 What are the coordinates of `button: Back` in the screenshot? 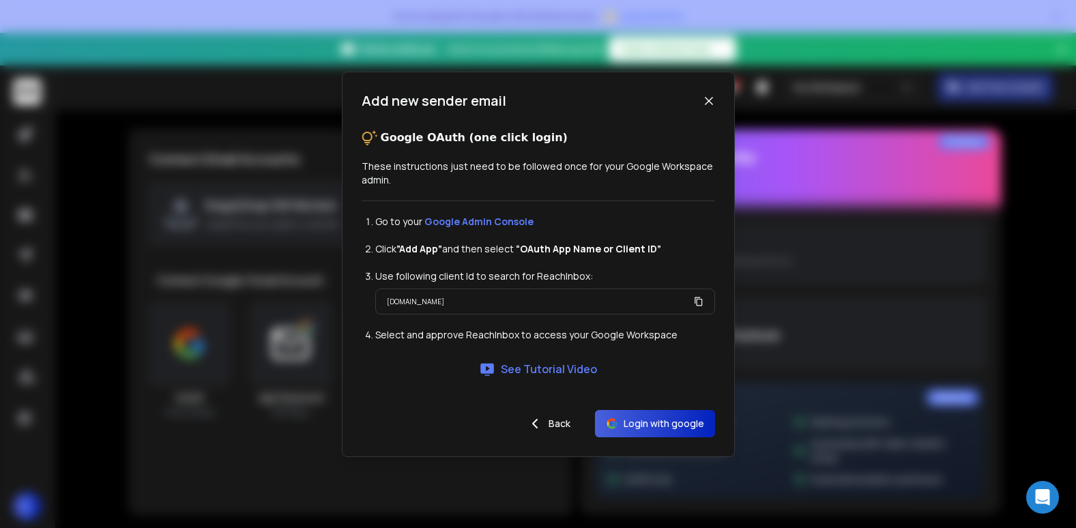 It's located at (548, 424).